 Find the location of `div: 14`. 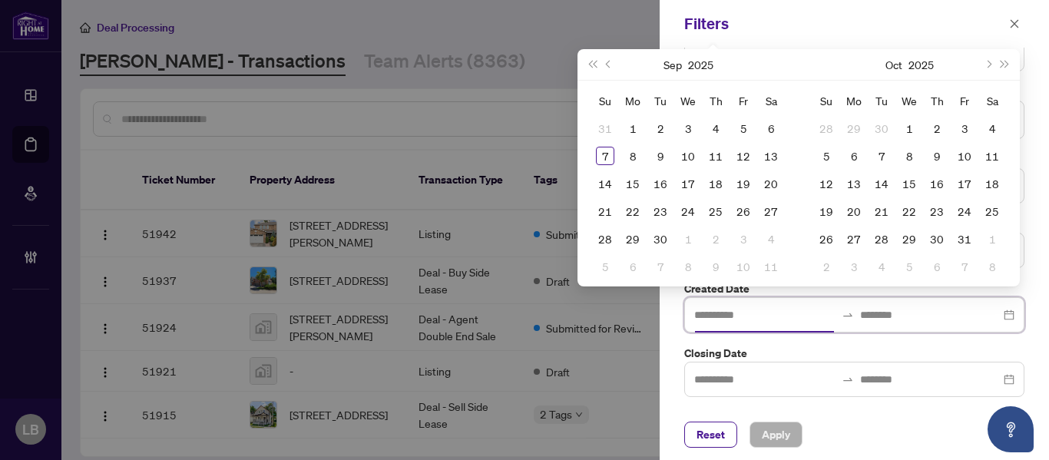

div: 14 is located at coordinates (605, 184).